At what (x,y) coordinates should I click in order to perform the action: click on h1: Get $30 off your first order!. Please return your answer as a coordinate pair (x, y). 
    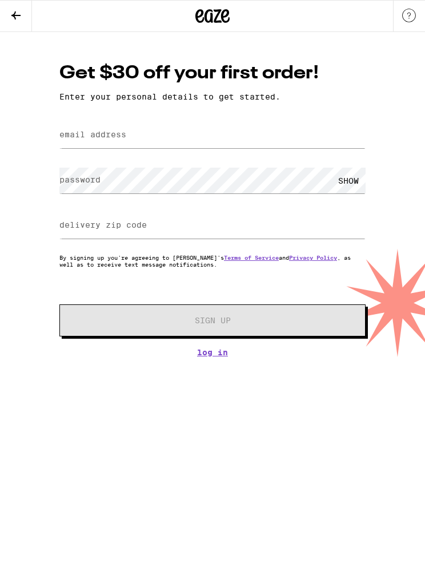
    Looking at the image, I should click on (213, 73).